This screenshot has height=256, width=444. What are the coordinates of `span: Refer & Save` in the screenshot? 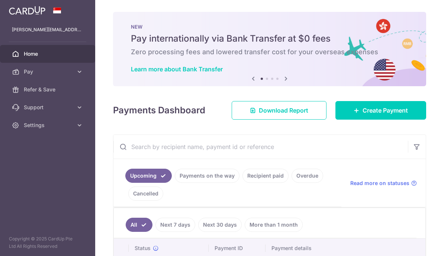 It's located at (48, 90).